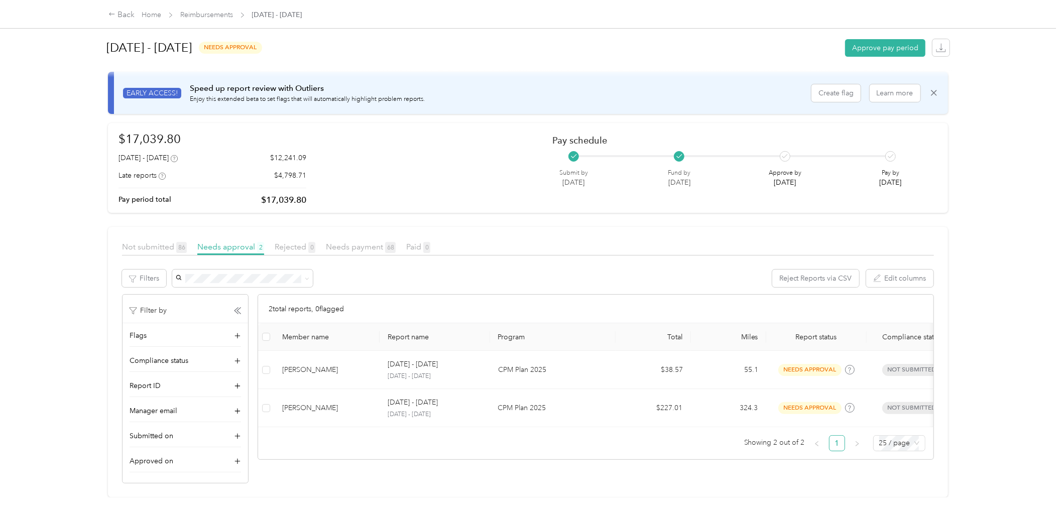 This screenshot has width=1061, height=515. Describe the element at coordinates (596, 309) in the screenshot. I see `div: 2 total reports, 0 flagged` at that location.